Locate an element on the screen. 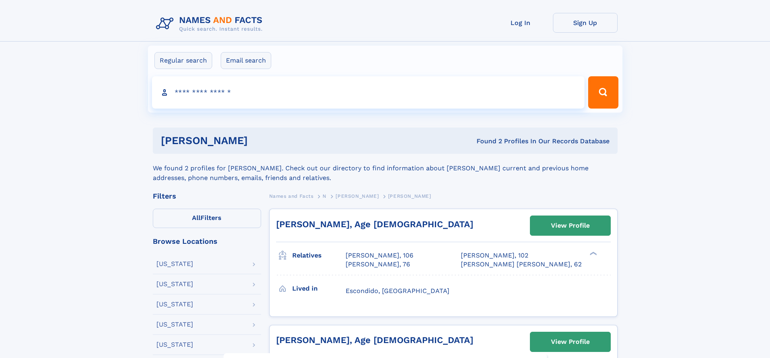 This screenshot has width=770, height=358. span: All is located at coordinates (196, 218).